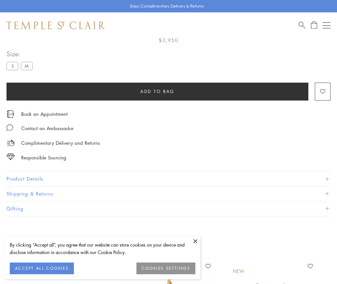 Image resolution: width=337 pixels, height=284 pixels. What do you see at coordinates (47, 128) in the screenshot?
I see `div: Contact an Ambassador` at bounding box center [47, 128].